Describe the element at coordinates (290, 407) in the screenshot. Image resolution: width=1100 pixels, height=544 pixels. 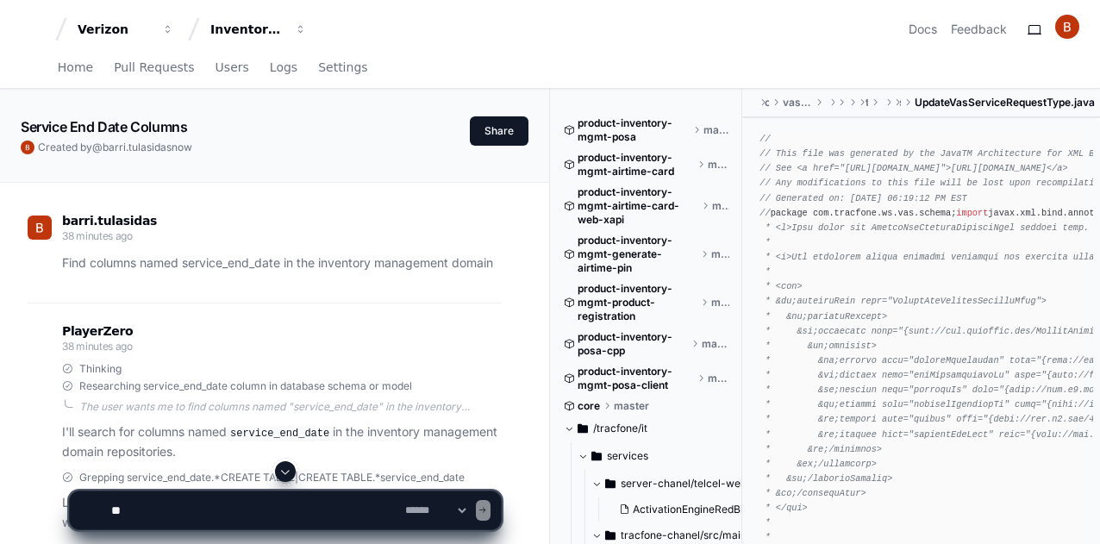
I see `div: The user wants me to find columns named "service_end_date" in the inventory management domain. Th...` at that location.